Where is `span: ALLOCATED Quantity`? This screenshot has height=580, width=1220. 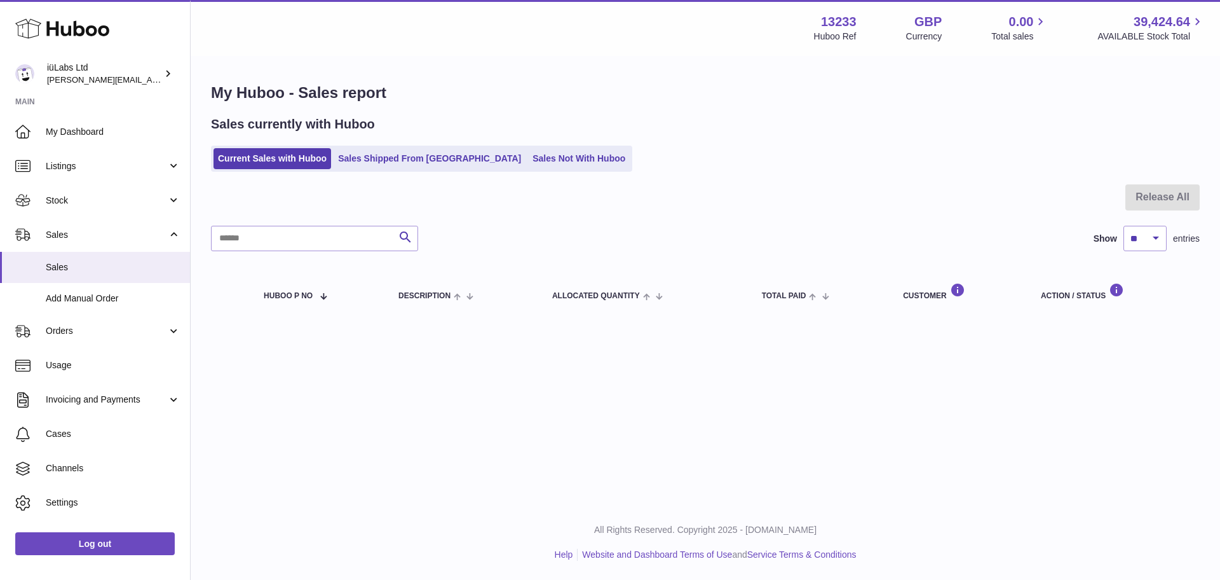 span: ALLOCATED Quantity is located at coordinates (596, 296).